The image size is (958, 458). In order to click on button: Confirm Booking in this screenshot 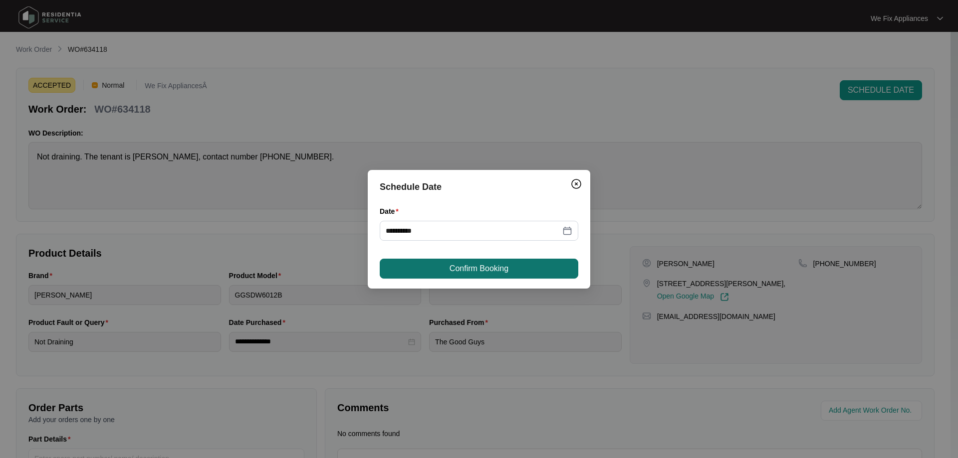, I will do `click(479, 269)`.